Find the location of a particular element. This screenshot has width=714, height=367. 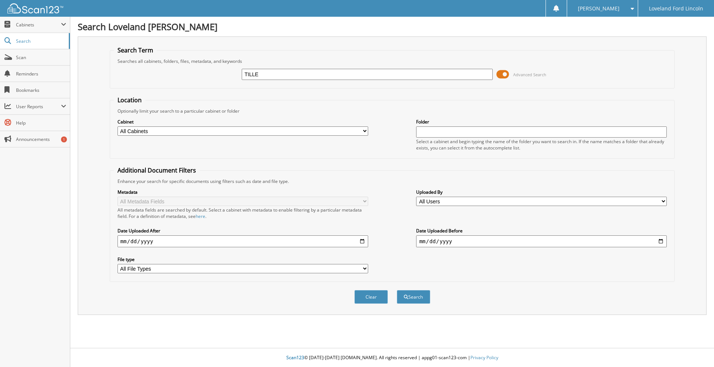

a: here is located at coordinates (201, 216).